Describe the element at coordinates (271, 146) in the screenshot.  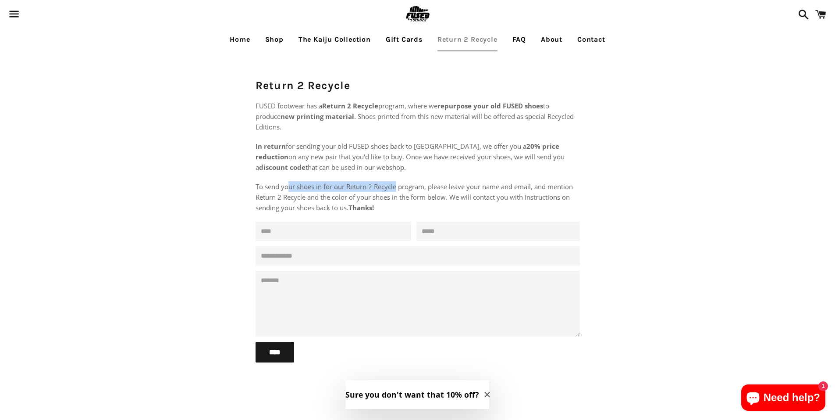
I see `strong: In return` at that location.